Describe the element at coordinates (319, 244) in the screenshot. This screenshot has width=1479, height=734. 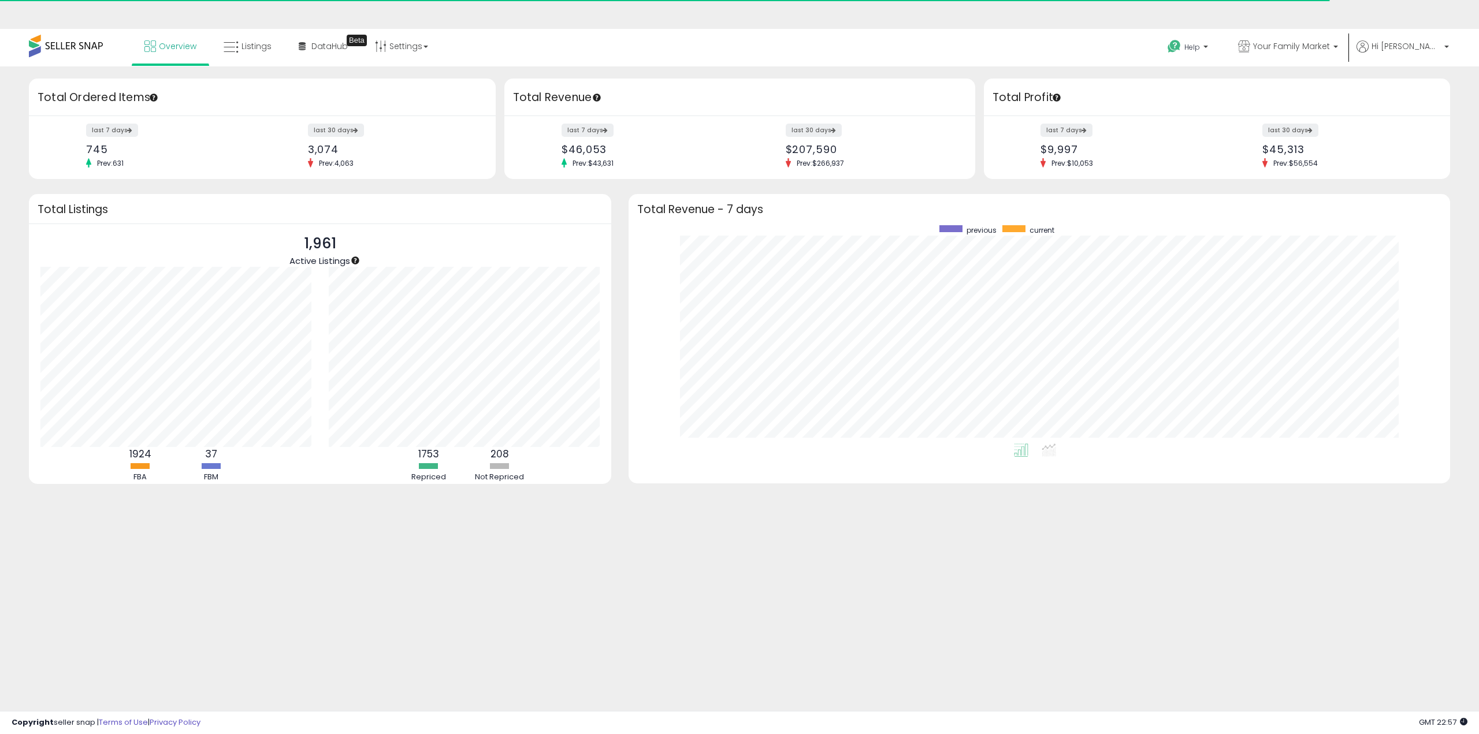
I see `p: 1,961` at that location.